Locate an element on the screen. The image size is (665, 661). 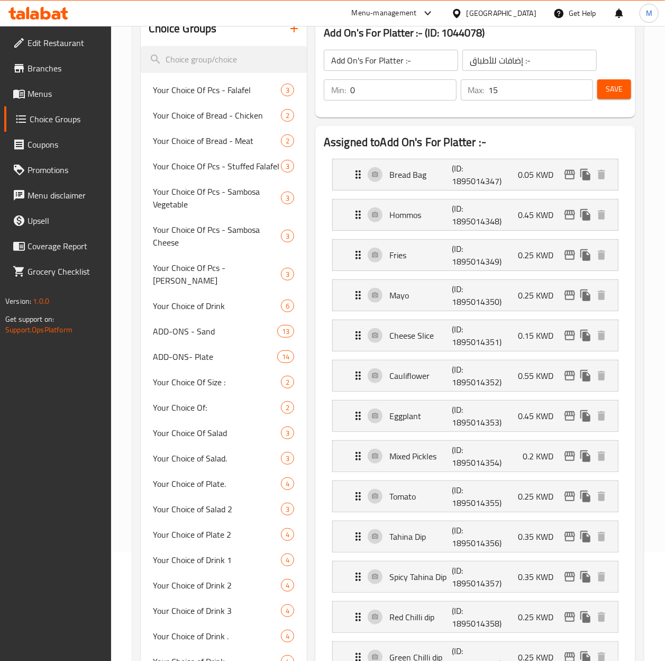
span: Your Choice of Salad. is located at coordinates (217, 458).